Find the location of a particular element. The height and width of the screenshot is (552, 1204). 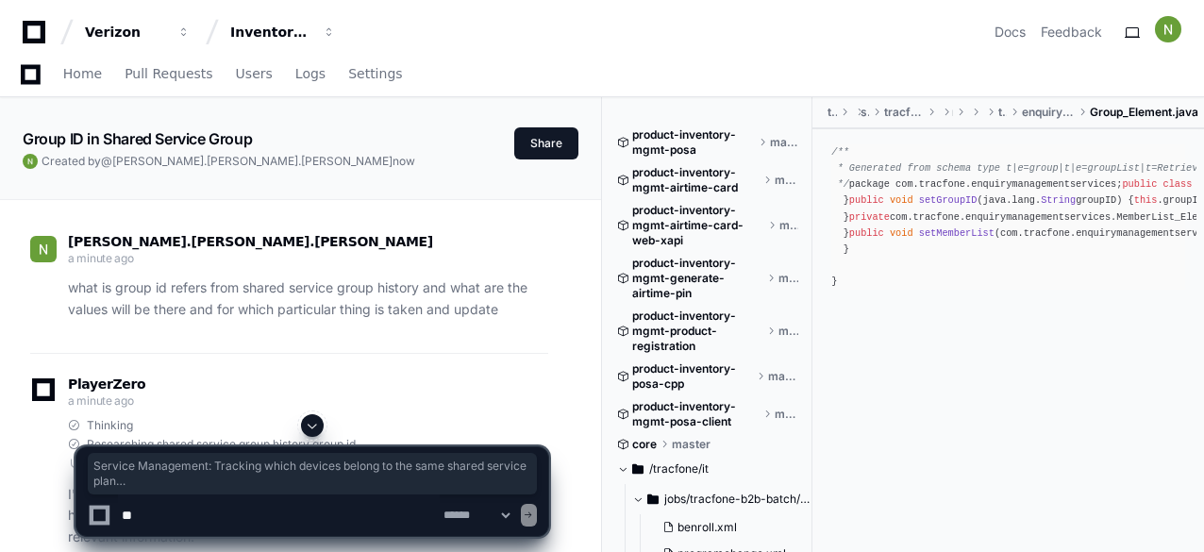

span: Service Management: Tracking which devices belong to the same shared service plan Enrollment Hist... is located at coordinates (312, 474).